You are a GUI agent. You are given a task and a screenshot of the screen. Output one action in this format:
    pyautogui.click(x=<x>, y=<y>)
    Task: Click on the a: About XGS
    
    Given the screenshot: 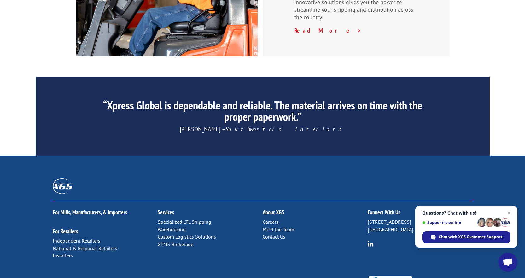 What is the action you would take?
    pyautogui.click(x=273, y=212)
    